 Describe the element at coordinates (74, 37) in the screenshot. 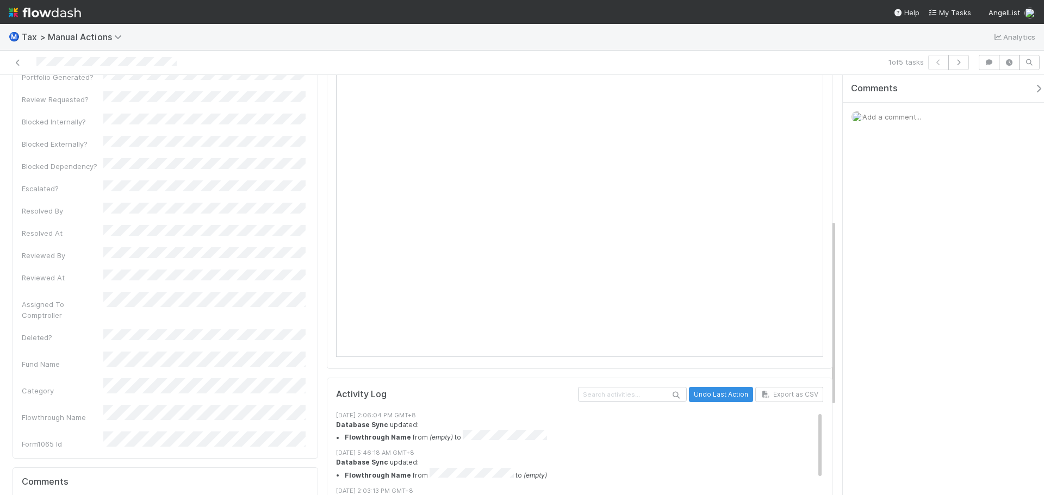

I see `span: Tax > Manual Actions` at that location.